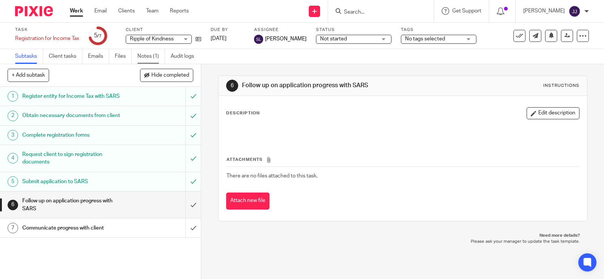 Image resolution: width=604 pixels, height=279 pixels. Describe the element at coordinates (185, 56) in the screenshot. I see `a: Audit logs` at that location.